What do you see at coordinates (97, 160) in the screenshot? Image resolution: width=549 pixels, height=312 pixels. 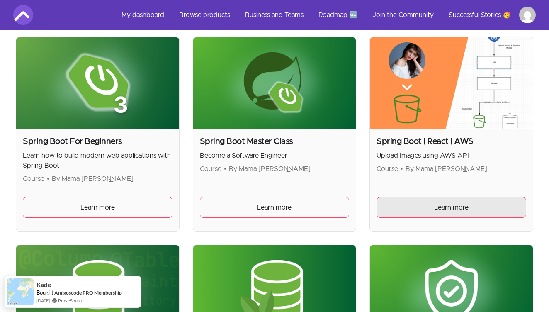 I see `p: Learn how to build modern web applications with Spring Boot` at bounding box center [97, 160].